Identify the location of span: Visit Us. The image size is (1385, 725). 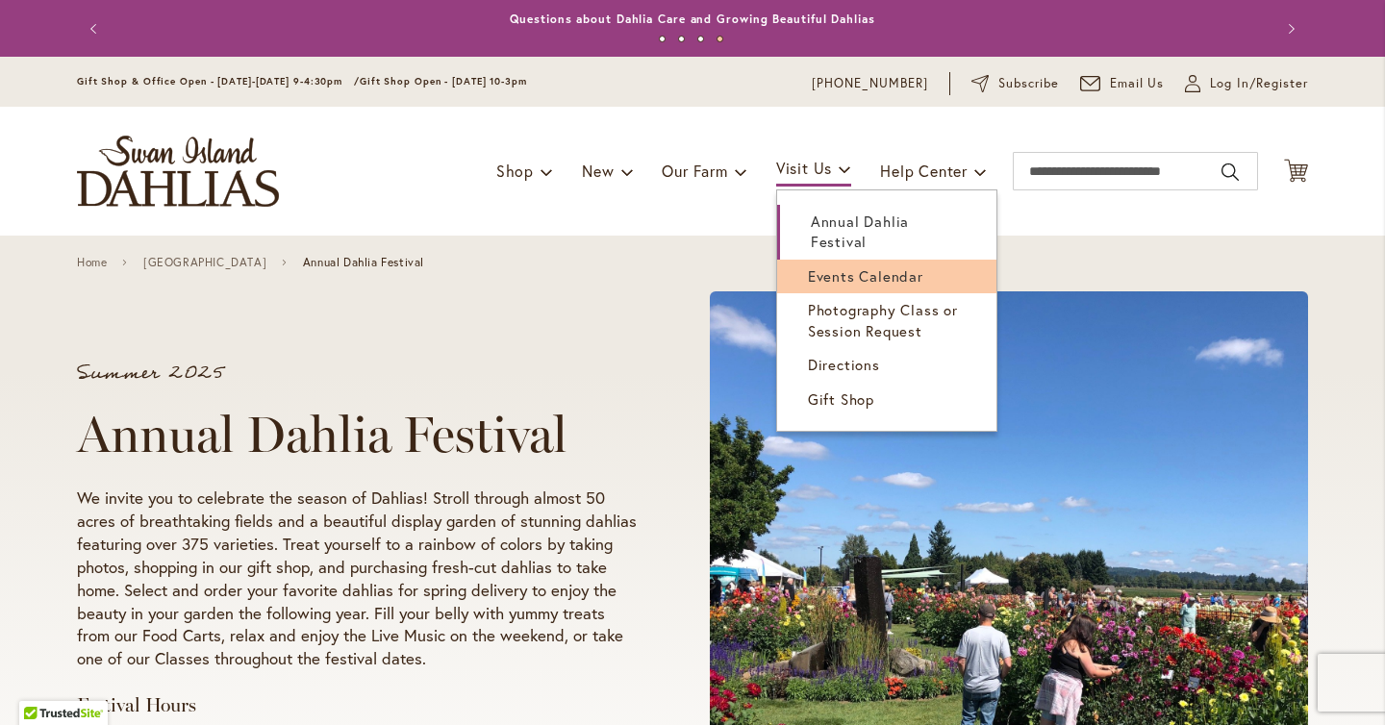
(804, 167).